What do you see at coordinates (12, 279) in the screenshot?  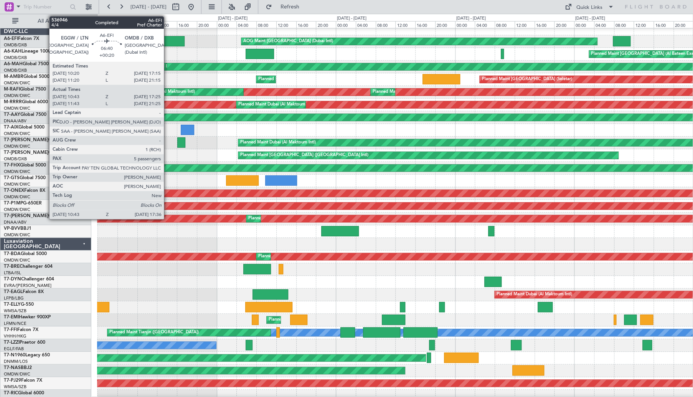 I see `span: T7-DYN` at bounding box center [12, 279].